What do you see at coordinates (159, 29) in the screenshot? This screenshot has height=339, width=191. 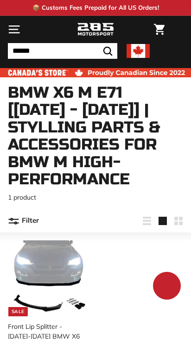 I see `a: Cart` at bounding box center [159, 29].